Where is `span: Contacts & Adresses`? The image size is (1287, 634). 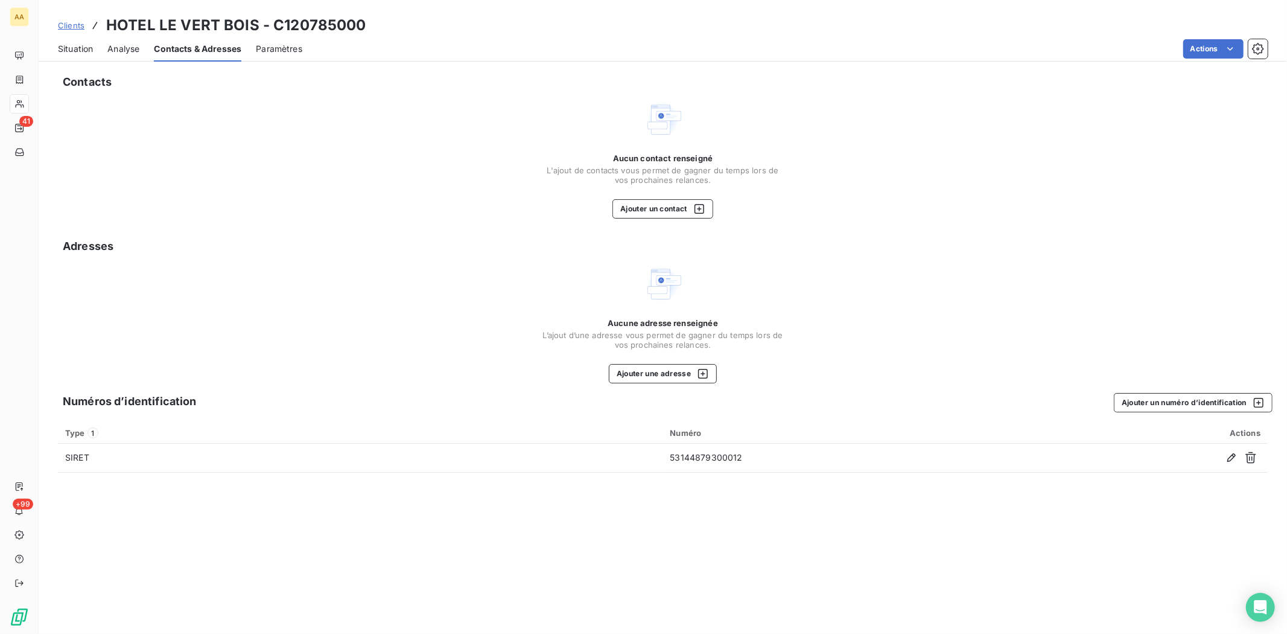 span: Contacts & Adresses is located at coordinates (197, 49).